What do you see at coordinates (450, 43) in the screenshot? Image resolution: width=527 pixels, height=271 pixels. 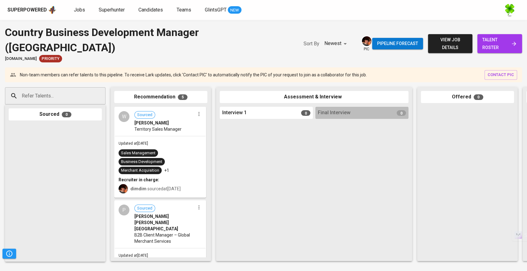 I see `button: view job details` at bounding box center [450, 43].